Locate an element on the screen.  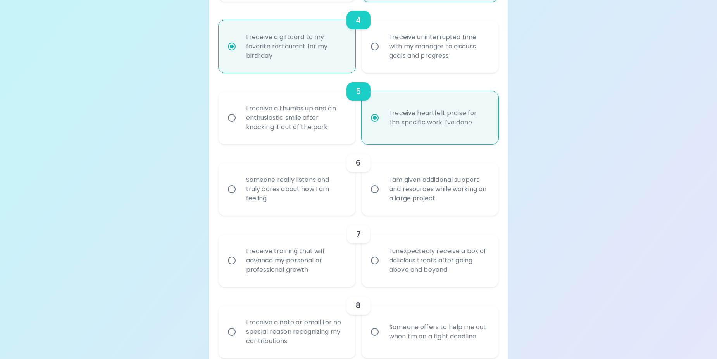
div: Someone really listens and truly cares about how I am feeling is located at coordinates (295, 189).